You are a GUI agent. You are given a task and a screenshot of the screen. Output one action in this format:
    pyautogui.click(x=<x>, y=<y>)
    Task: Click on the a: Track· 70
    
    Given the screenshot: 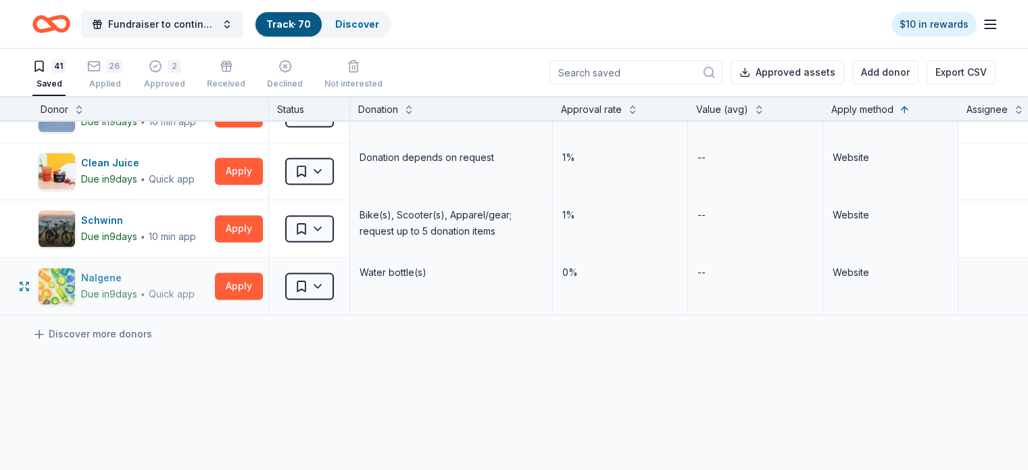 What is the action you would take?
    pyautogui.click(x=289, y=24)
    